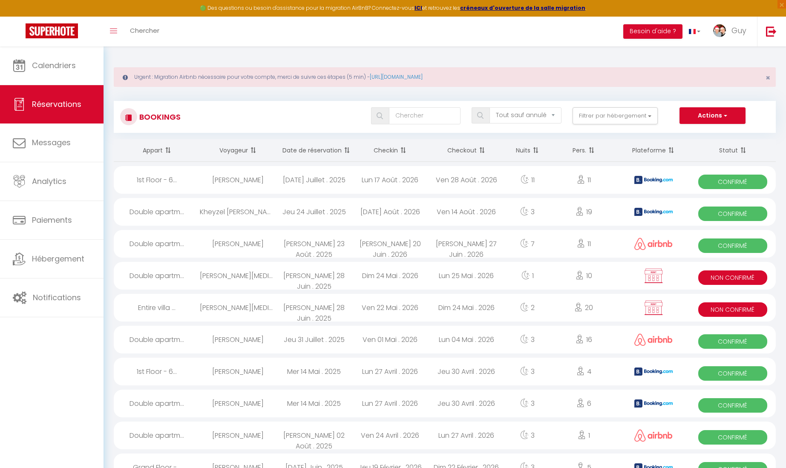 The image size is (786, 468). I want to click on button: Close, so click(768, 78).